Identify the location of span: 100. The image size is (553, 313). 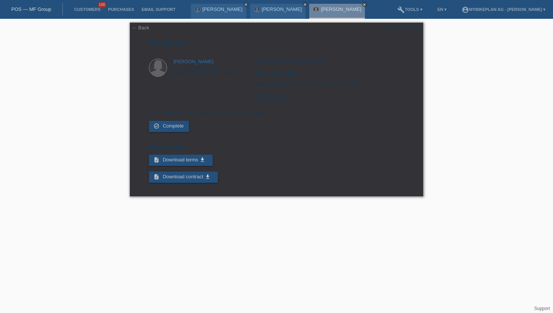
(102, 5).